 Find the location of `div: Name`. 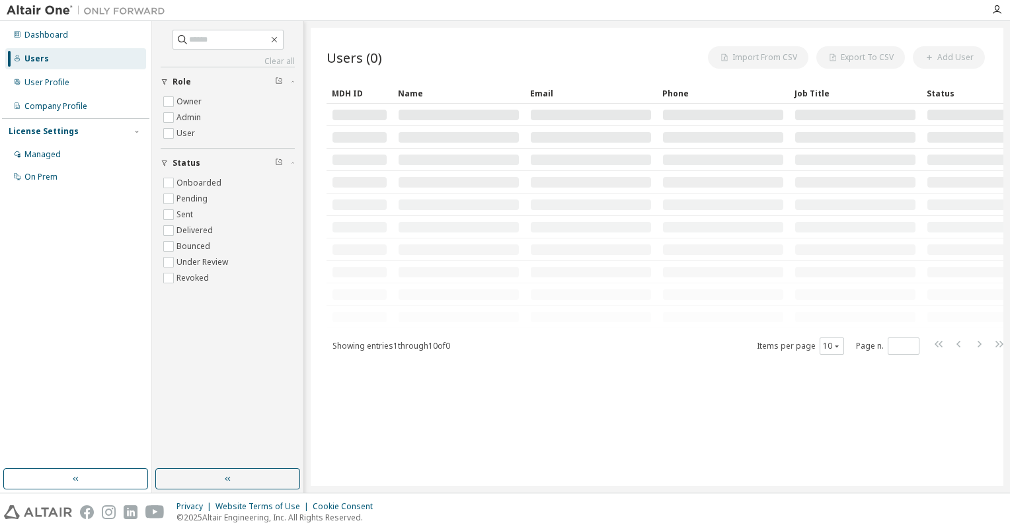

div: Name is located at coordinates (459, 93).